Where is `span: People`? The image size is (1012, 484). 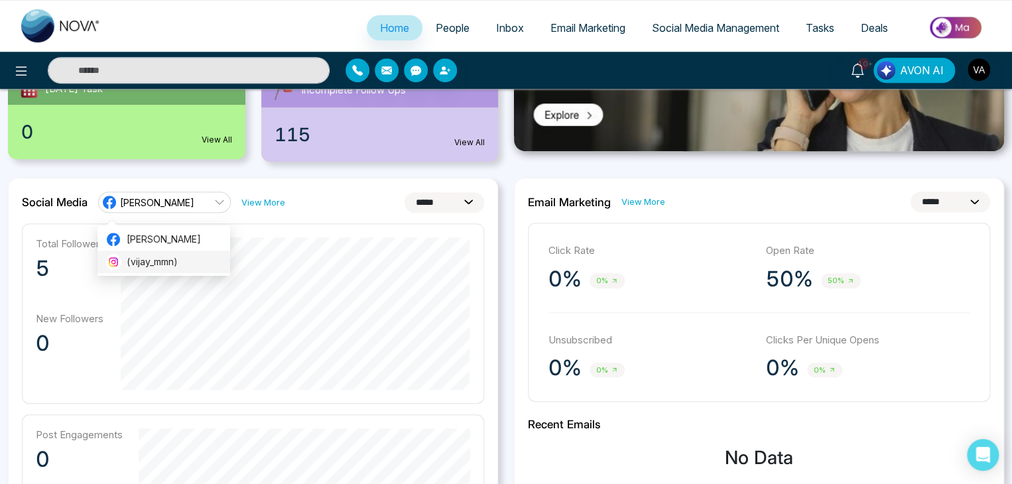
span: People is located at coordinates (452, 28).